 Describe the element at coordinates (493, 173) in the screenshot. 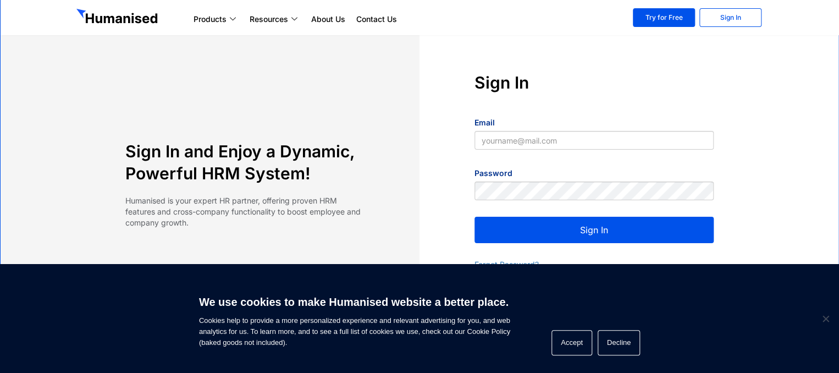

I see `label: Password` at that location.